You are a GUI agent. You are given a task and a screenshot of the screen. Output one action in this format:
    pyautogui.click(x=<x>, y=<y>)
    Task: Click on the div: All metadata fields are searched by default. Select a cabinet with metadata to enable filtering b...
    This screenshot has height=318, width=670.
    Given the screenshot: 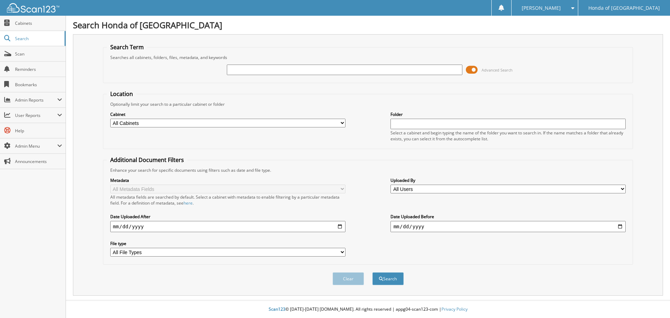 What is the action you would take?
    pyautogui.click(x=228, y=200)
    